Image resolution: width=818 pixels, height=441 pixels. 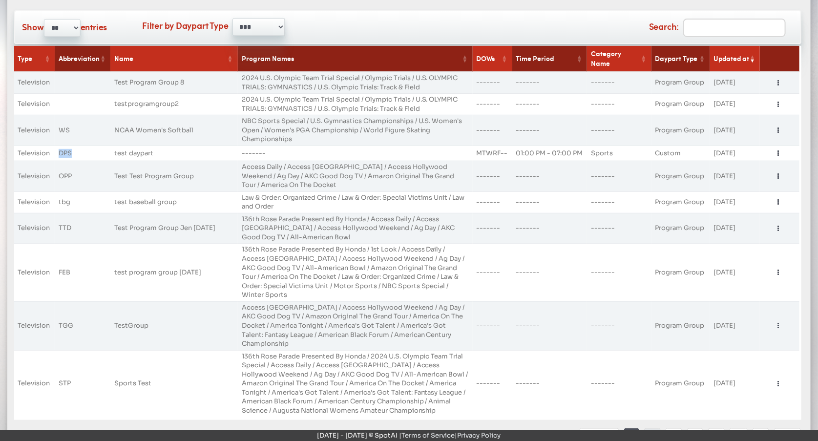 I want to click on td: test baseball group, so click(x=174, y=202).